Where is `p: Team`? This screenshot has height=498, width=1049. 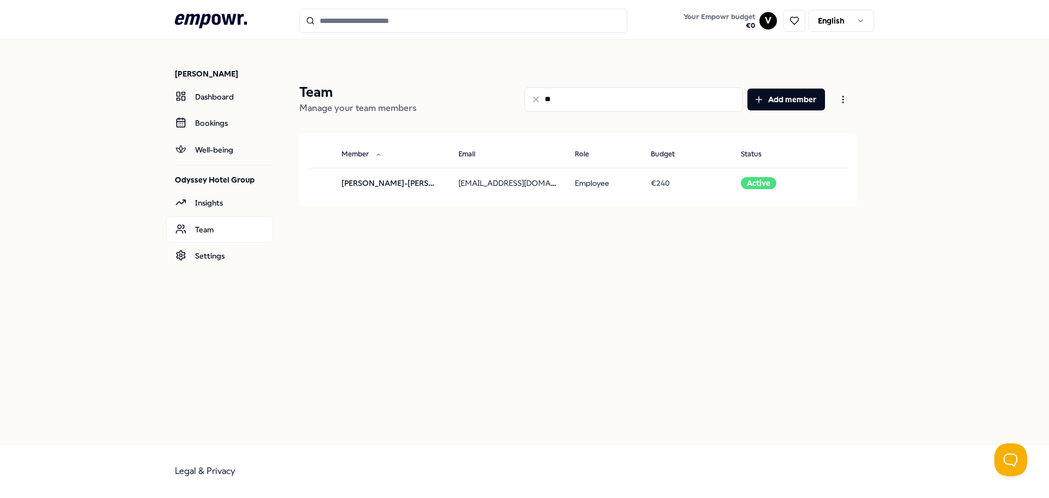 p: Team is located at coordinates (358, 92).